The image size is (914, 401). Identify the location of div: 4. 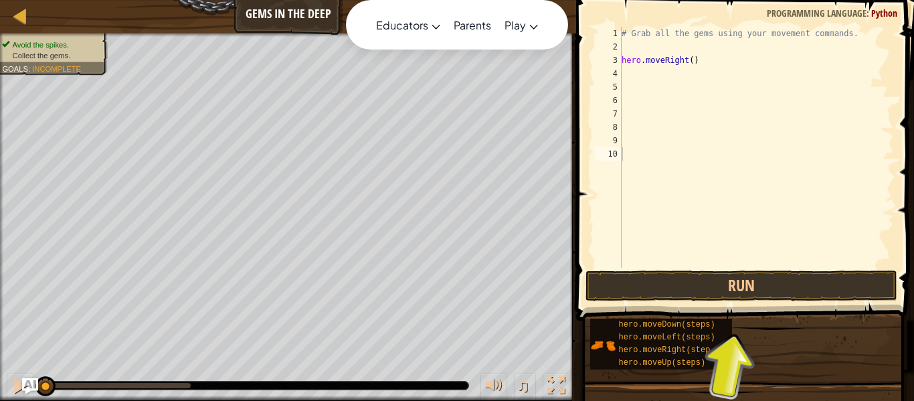
(608, 74).